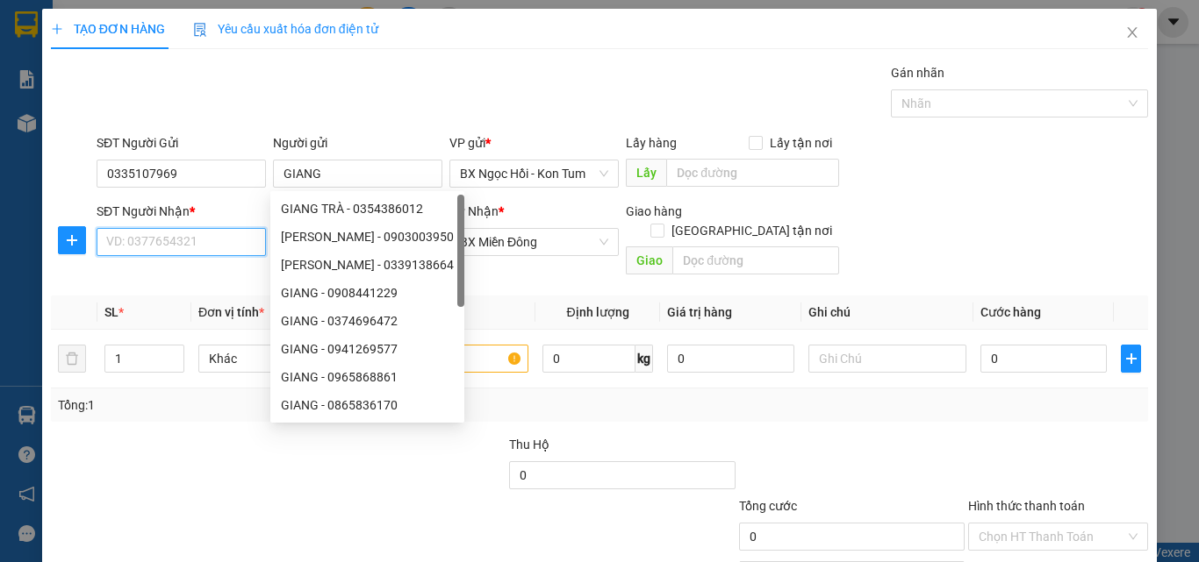 This screenshot has width=1199, height=562. Describe the element at coordinates (261, 405) in the screenshot. I see `div: Tổng: 1` at that location.